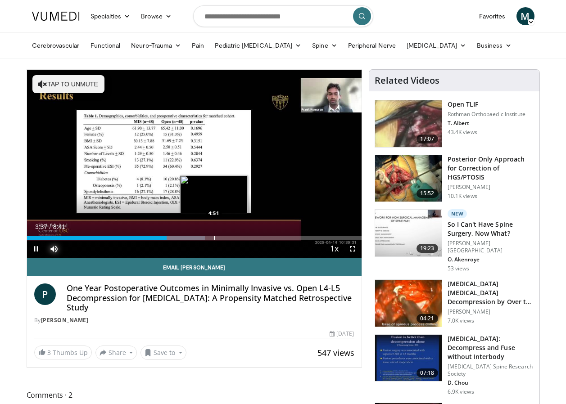 This screenshot has width=566, height=404. I want to click on button: Fullscreen, so click(353, 249).